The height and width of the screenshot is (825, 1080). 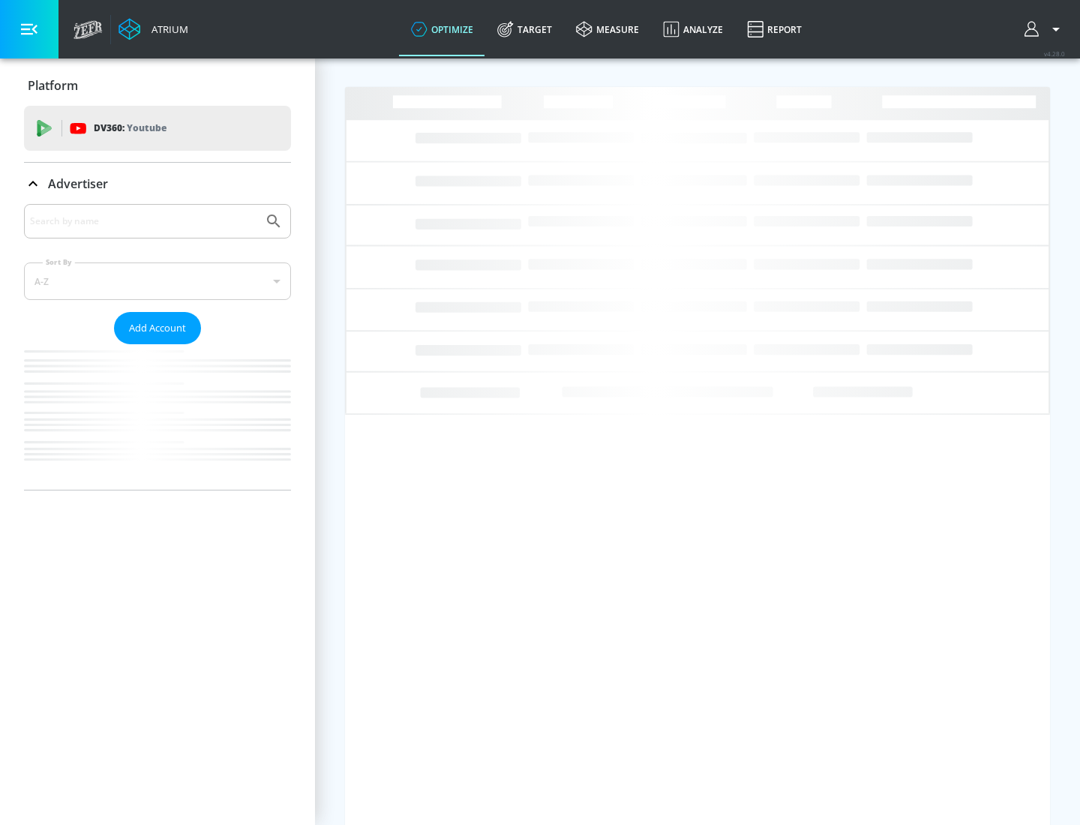 What do you see at coordinates (158, 86) in the screenshot?
I see `div: Platform` at bounding box center [158, 86].